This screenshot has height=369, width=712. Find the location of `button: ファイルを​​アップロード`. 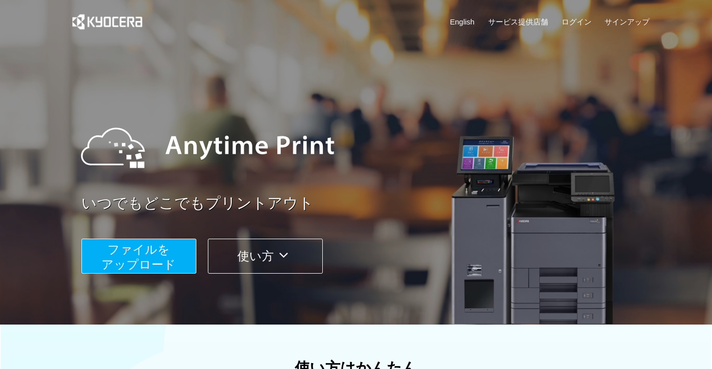

button: ファイルを​​アップロード is located at coordinates (139, 256).